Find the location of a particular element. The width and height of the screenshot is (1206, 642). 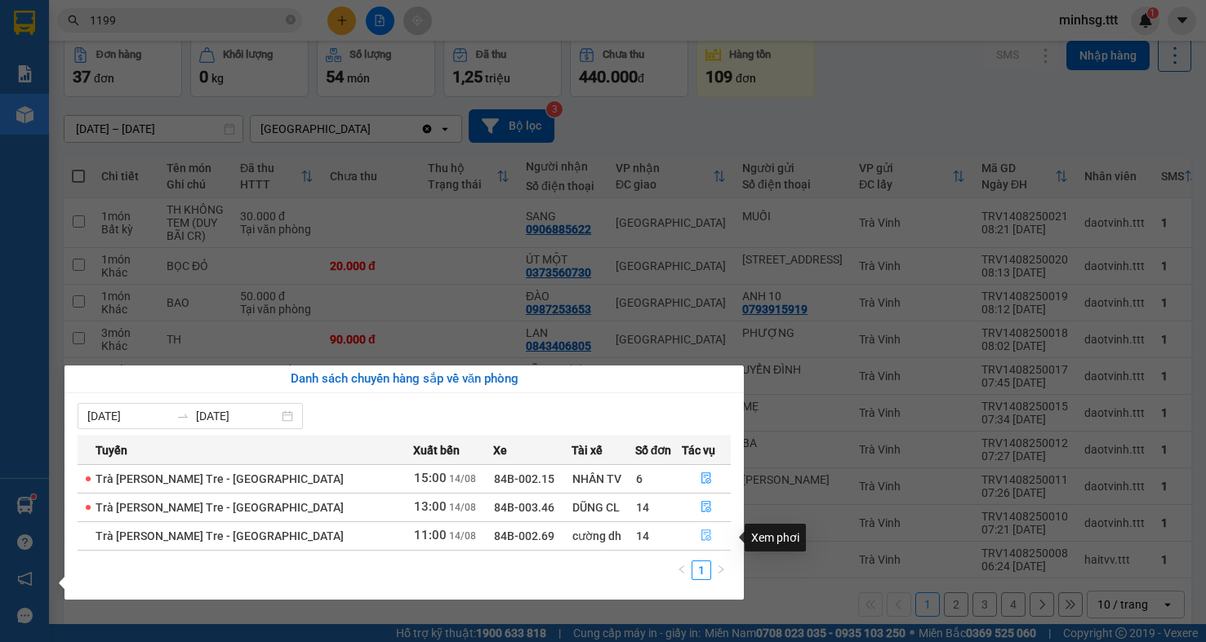

span: Tuyến is located at coordinates (111, 451).